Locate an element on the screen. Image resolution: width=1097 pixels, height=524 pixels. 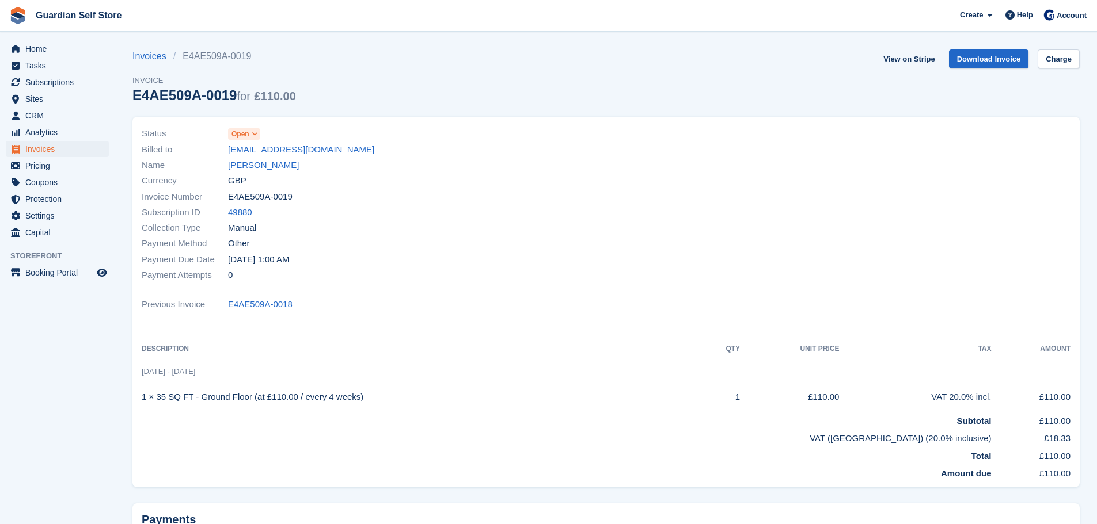
span: Currency is located at coordinates (185, 181).